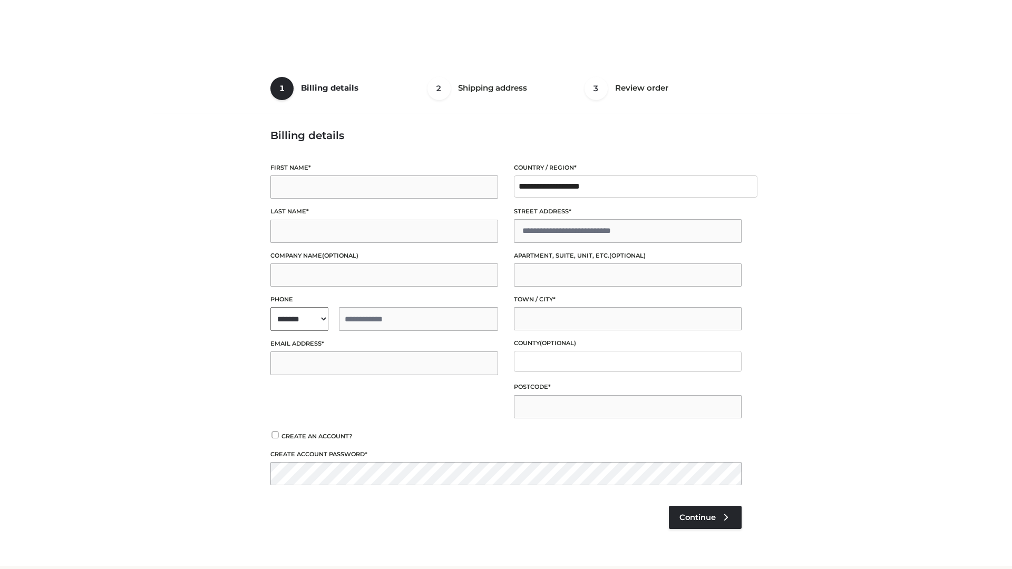  What do you see at coordinates (282, 89) in the screenshot?
I see `span: 1` at bounding box center [282, 89].